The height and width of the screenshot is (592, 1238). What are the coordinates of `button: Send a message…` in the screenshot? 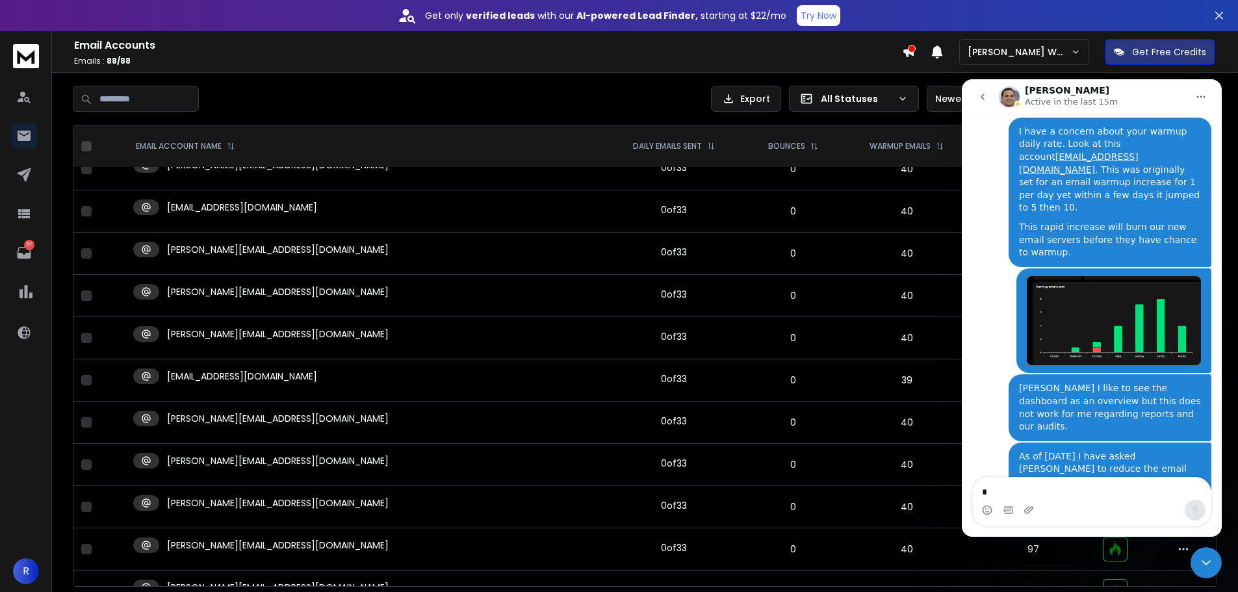 It's located at (233, 431).